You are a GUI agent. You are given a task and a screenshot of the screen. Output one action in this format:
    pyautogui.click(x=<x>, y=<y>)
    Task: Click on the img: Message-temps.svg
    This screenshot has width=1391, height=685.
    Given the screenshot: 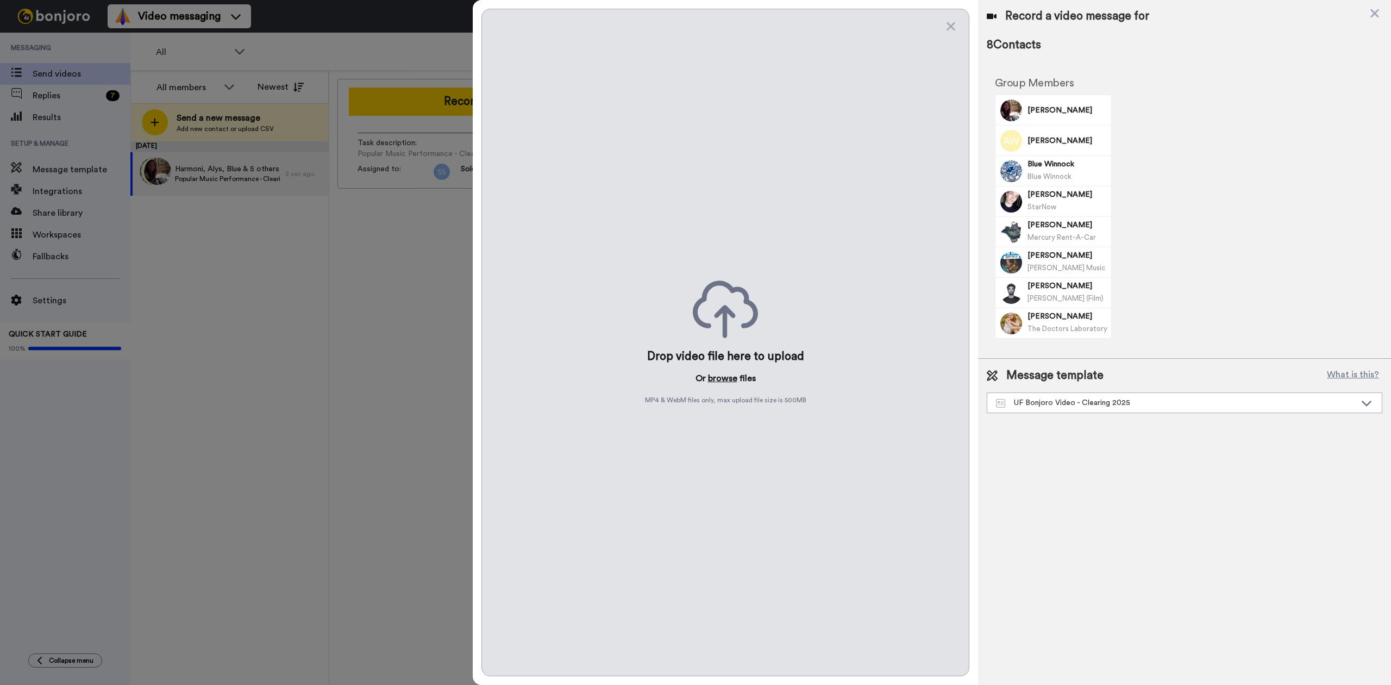 What is the action you would take?
    pyautogui.click(x=1000, y=403)
    